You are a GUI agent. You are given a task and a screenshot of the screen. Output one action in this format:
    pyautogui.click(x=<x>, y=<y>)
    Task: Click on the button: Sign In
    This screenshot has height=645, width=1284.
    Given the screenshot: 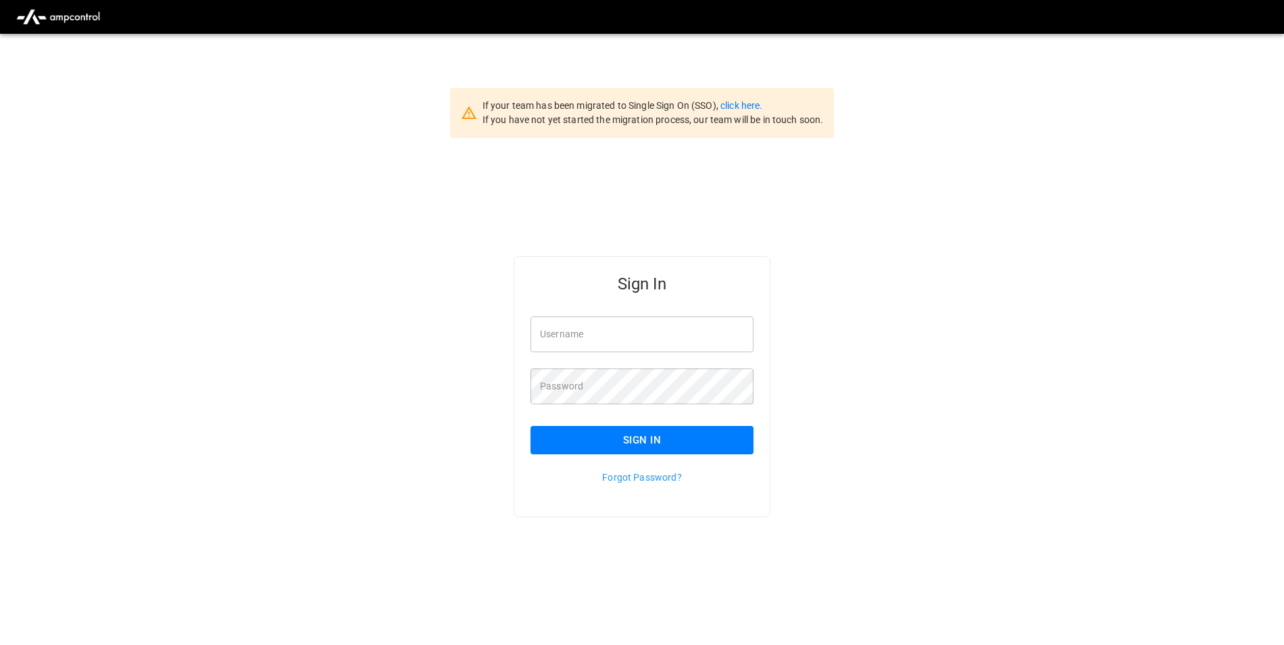 What is the action you would take?
    pyautogui.click(x=642, y=440)
    